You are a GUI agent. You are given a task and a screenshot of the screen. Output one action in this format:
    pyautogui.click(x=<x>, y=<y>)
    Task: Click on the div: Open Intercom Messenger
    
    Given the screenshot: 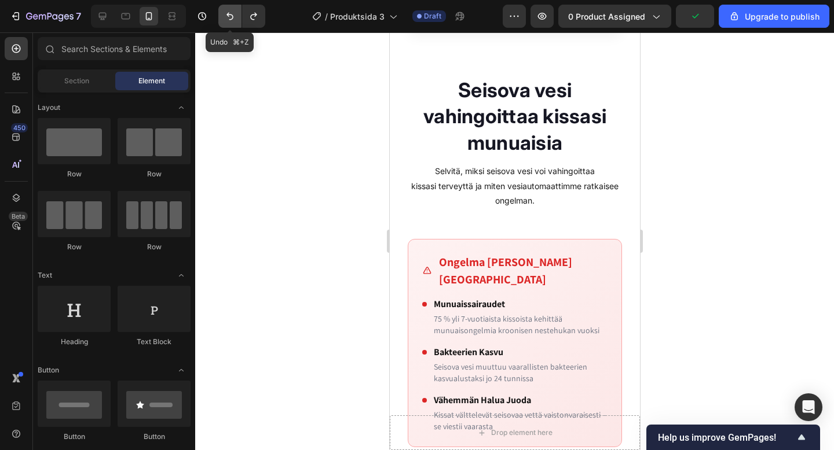 What is the action you would take?
    pyautogui.click(x=808, y=408)
    